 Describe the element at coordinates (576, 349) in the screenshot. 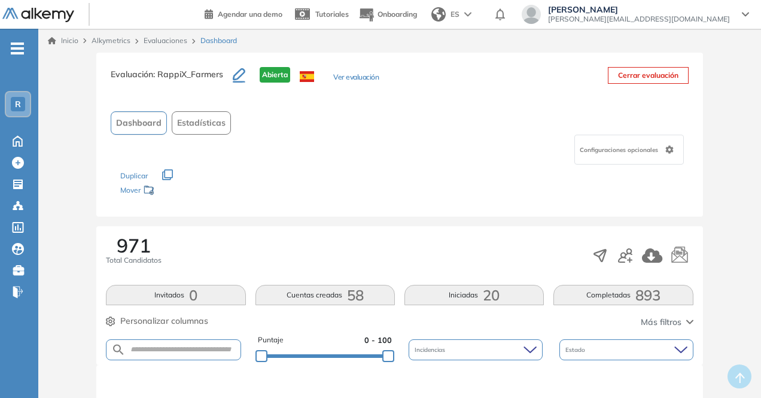

I see `span: Estado` at that location.